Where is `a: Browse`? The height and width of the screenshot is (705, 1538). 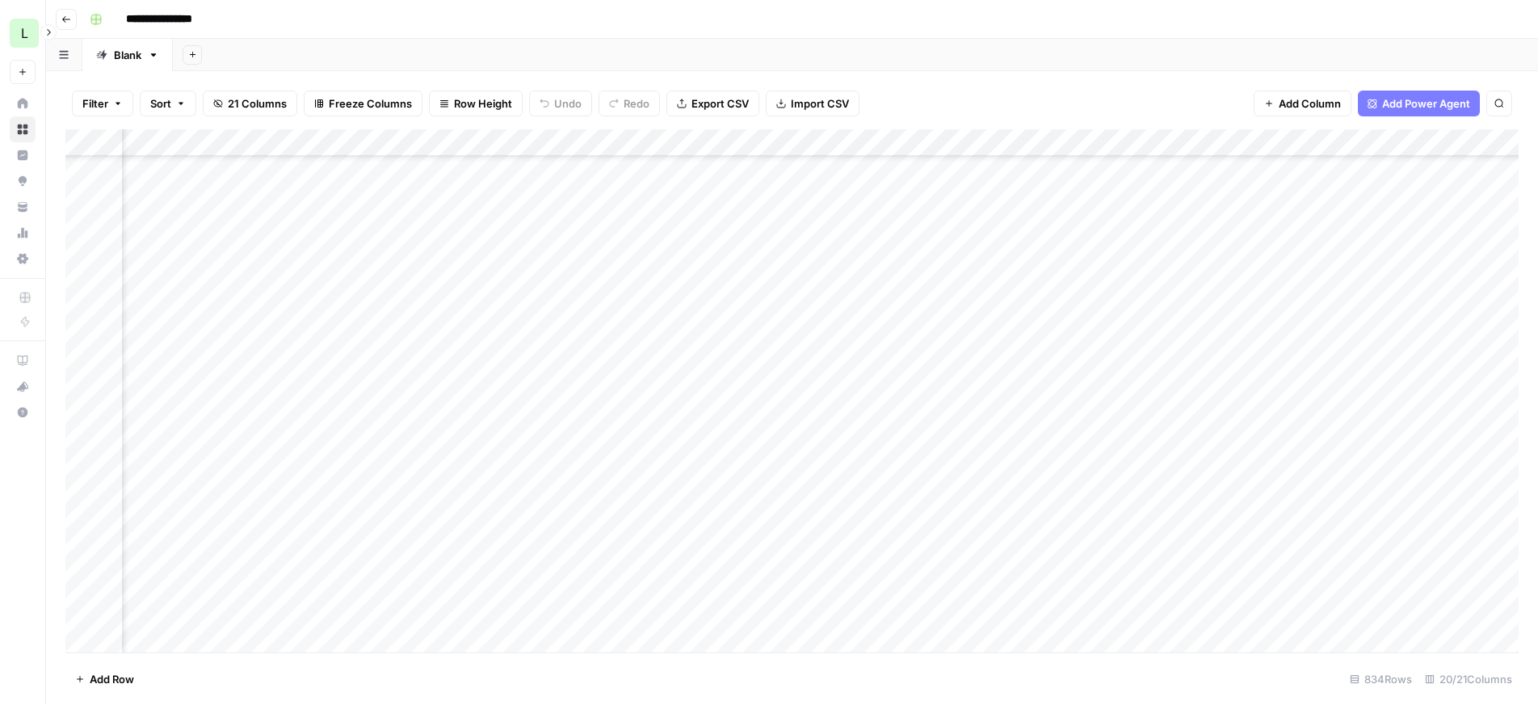 a: Browse is located at coordinates (23, 129).